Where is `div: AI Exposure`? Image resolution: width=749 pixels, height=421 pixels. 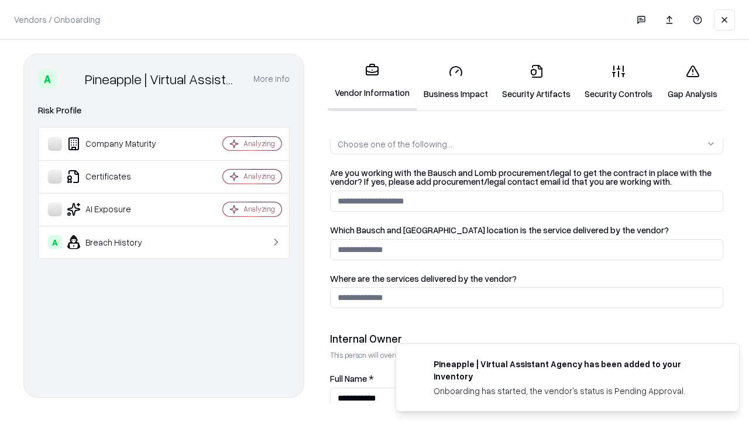
div: AI Exposure is located at coordinates (118, 209).